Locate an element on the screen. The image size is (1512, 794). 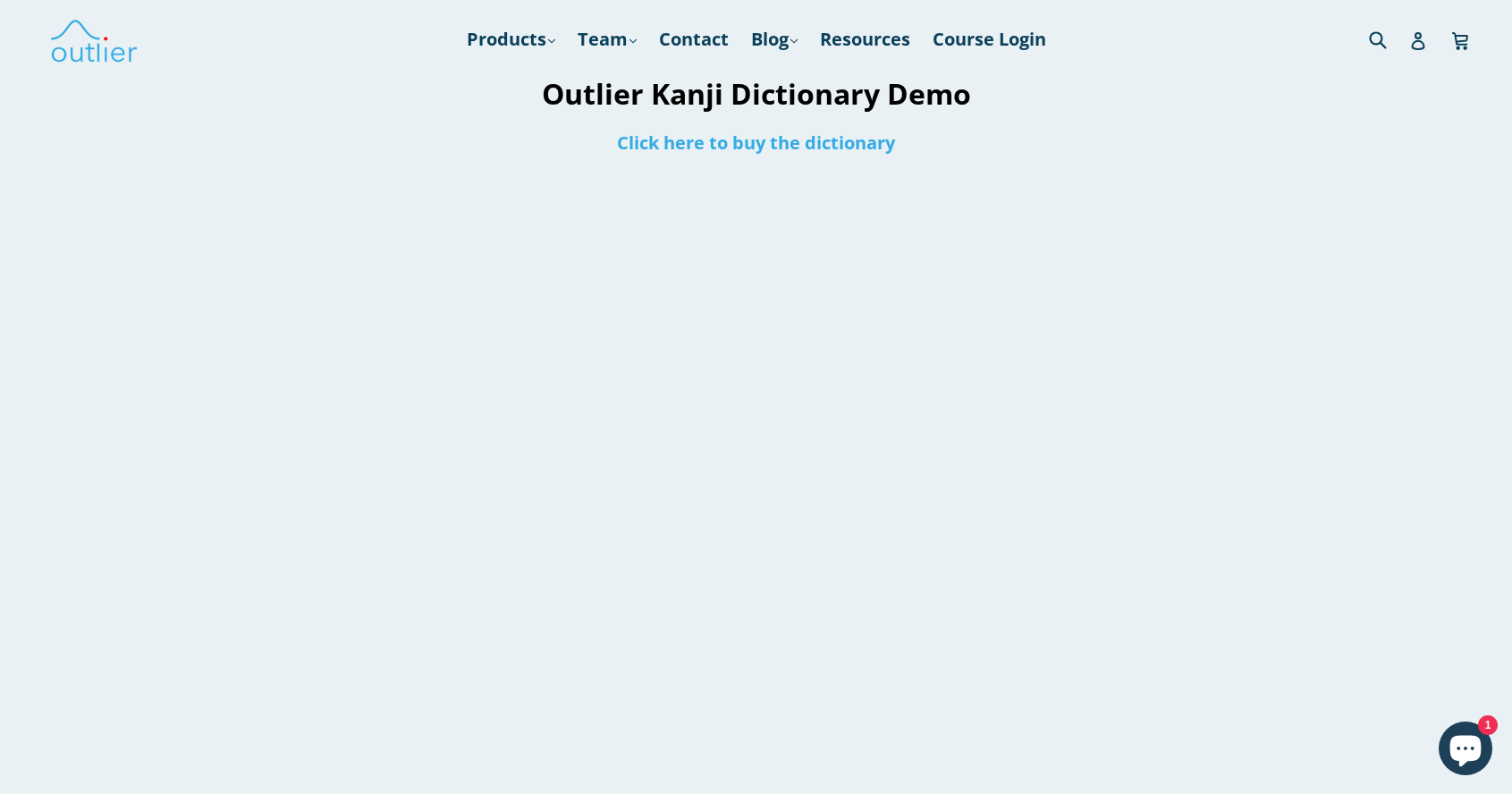
a: Click here to buy the dictionary is located at coordinates (756, 143).